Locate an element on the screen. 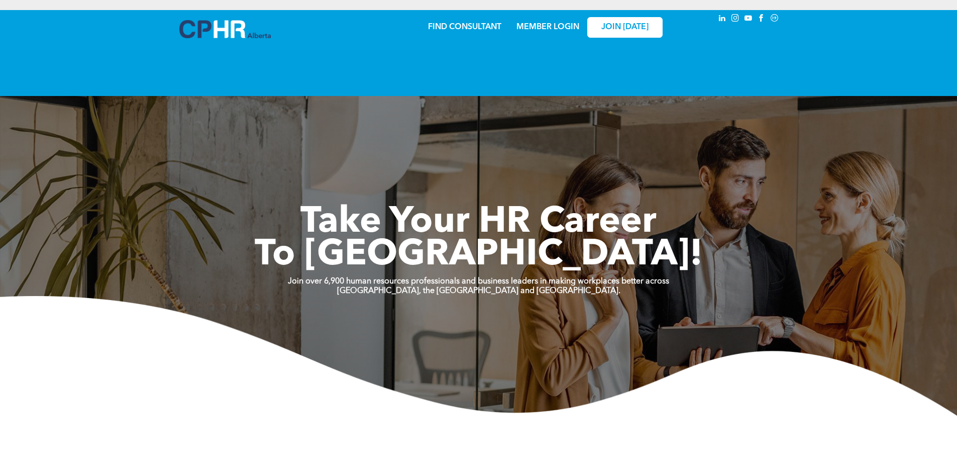 The height and width of the screenshot is (475, 957). a: youtube is located at coordinates (749, 19).